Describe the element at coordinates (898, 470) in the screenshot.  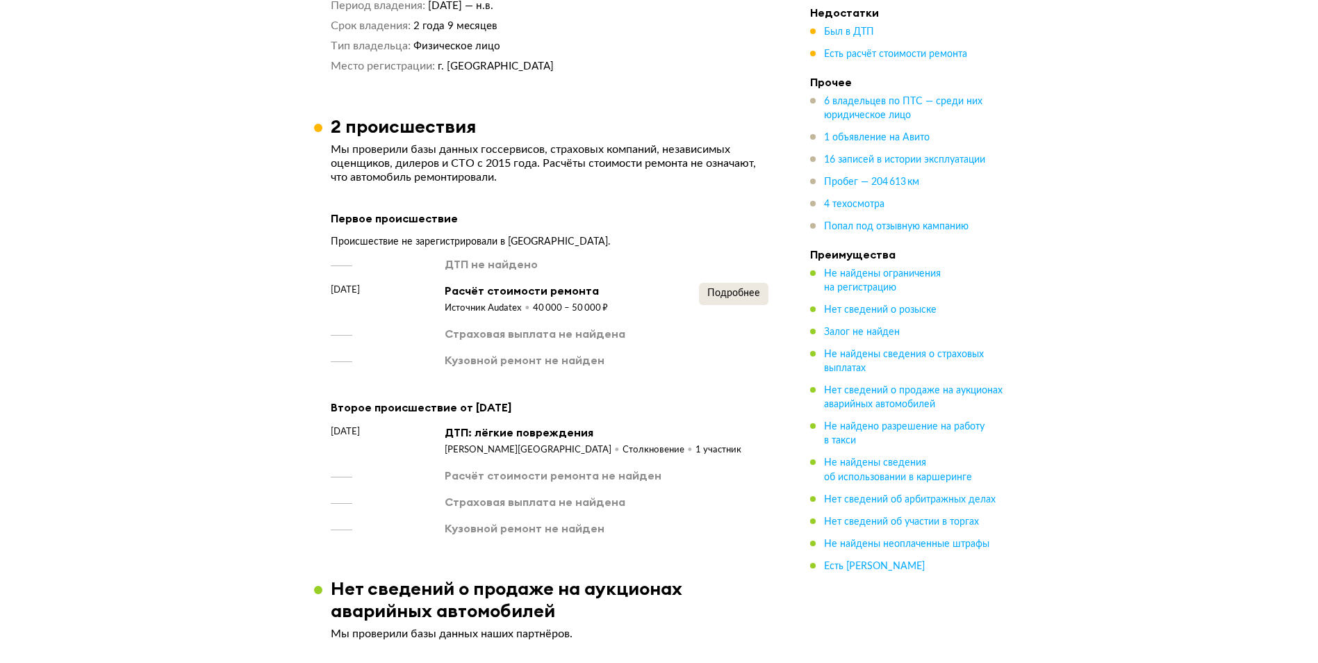
I see `span: Не найдены сведения об использовании в каршеринге` at that location.